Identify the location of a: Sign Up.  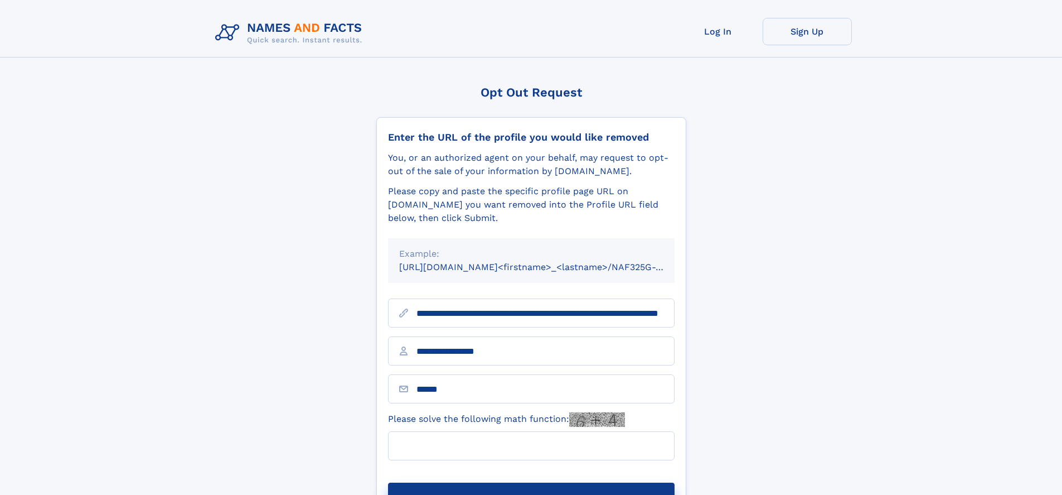
(808, 31).